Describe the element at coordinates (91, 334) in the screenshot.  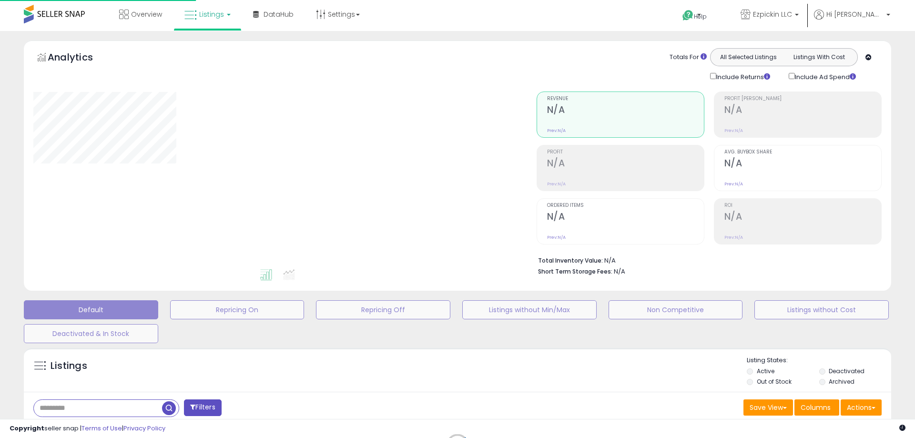
I see `button: Deactivated & In Stock` at that location.